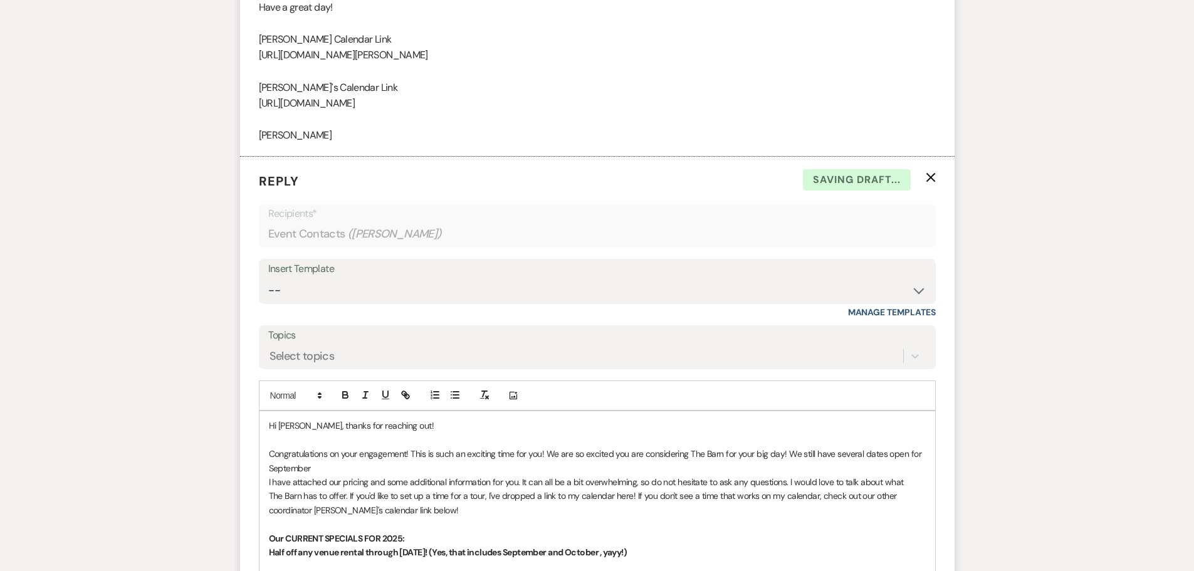  Describe the element at coordinates (336, 538) in the screenshot. I see `strong: Our CURRENT SPECIALS FOR 2025:` at that location.